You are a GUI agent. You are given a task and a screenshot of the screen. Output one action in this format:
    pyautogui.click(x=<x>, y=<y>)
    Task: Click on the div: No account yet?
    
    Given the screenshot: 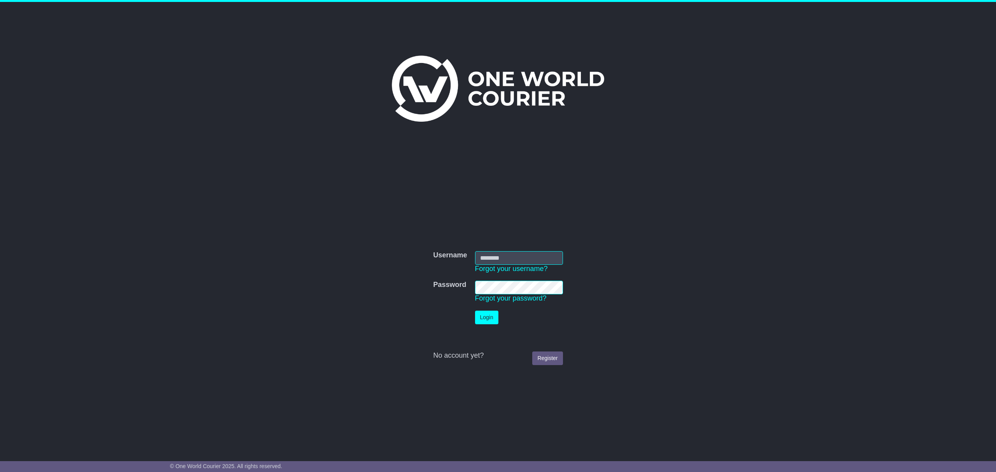 What is the action you would take?
    pyautogui.click(x=497, y=356)
    